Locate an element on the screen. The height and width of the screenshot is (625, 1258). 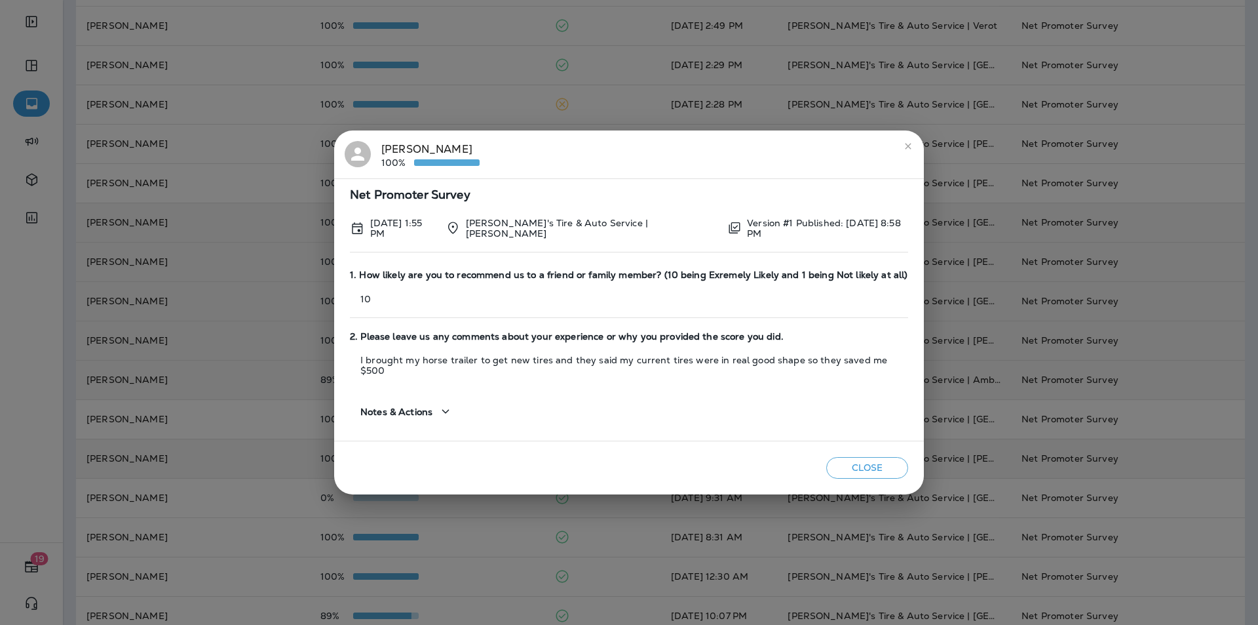
button: close is located at coordinates (908, 146).